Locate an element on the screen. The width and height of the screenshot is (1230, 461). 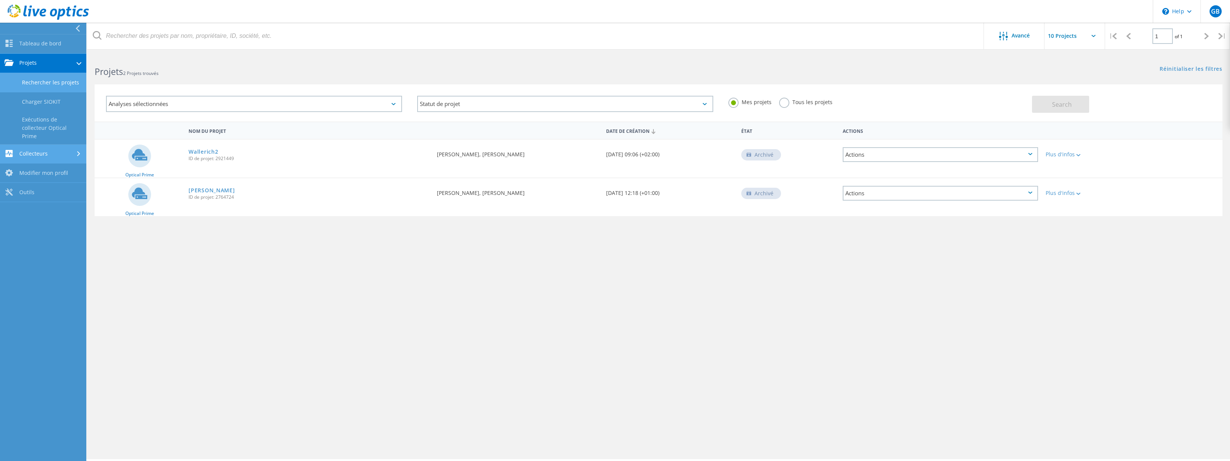
a: Wallerich2 is located at coordinates (203, 152).